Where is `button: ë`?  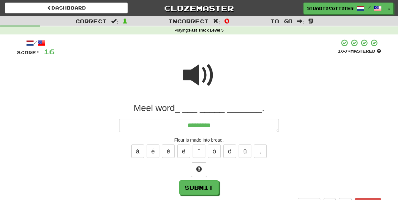
button: ë is located at coordinates (183, 151).